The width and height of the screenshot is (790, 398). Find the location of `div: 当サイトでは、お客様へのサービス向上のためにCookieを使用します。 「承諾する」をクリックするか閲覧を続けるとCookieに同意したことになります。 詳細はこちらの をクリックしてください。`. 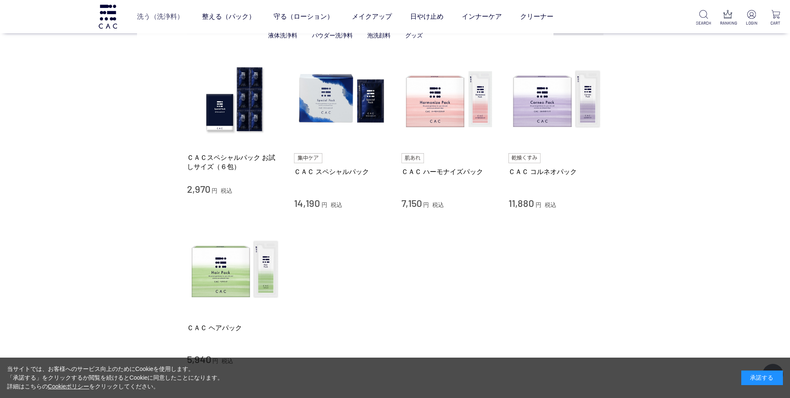

div: 当サイトでは、お客様へのサービス向上のためにCookieを使用します。 「承諾する」をクリックするか閲覧を続けるとCookieに同意したことになります。 詳細はこちらの をクリックしてください。 is located at coordinates (115, 378).